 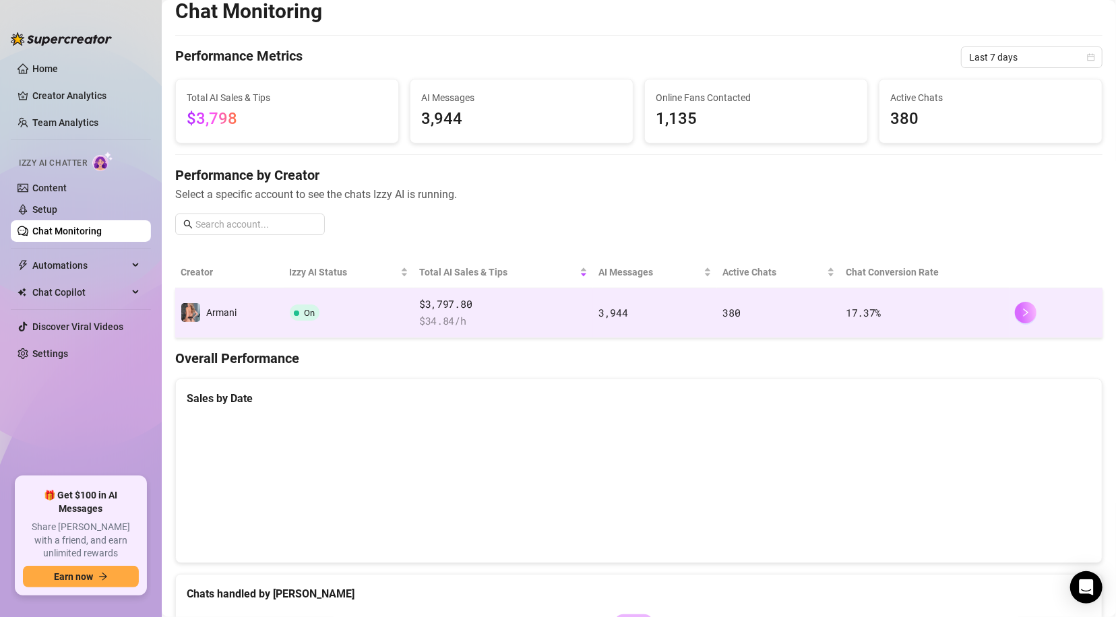 I want to click on span: calendar, so click(x=1091, y=57).